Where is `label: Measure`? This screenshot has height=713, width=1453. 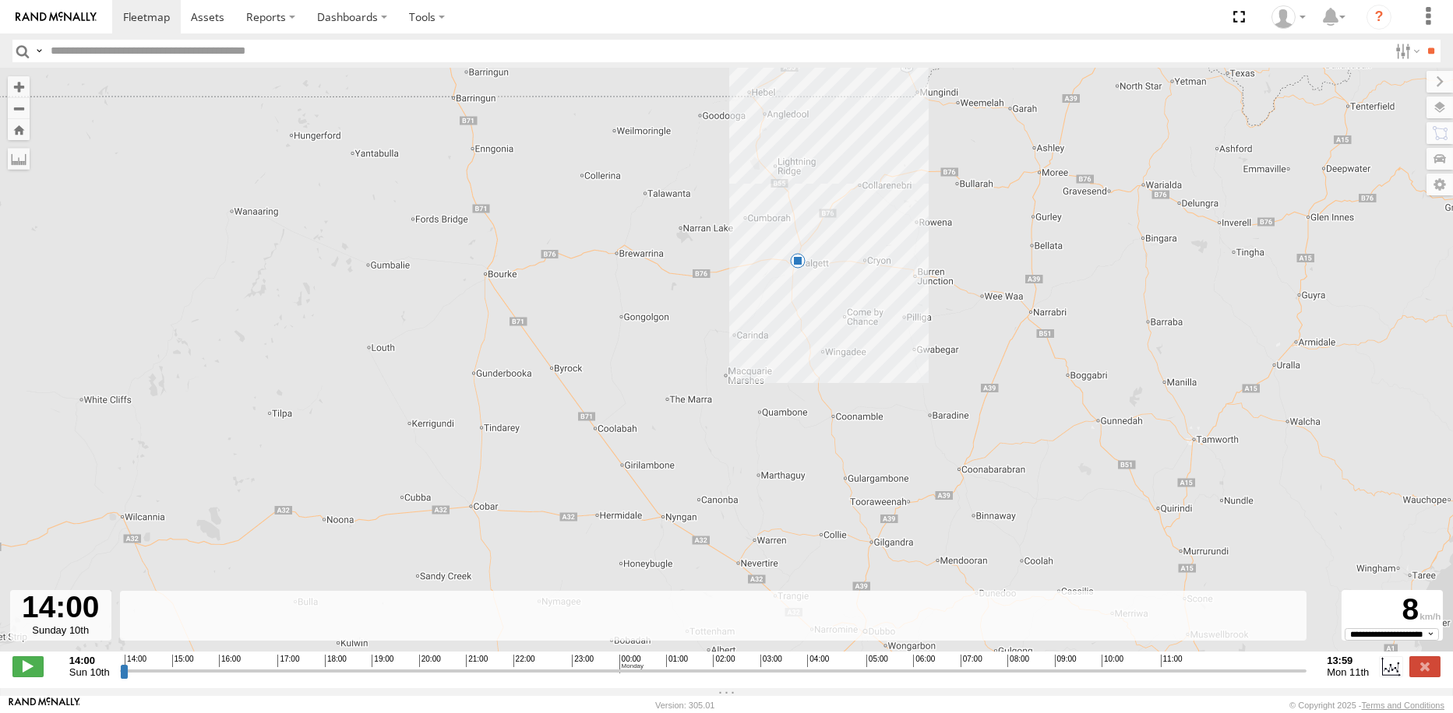 label: Measure is located at coordinates (19, 159).